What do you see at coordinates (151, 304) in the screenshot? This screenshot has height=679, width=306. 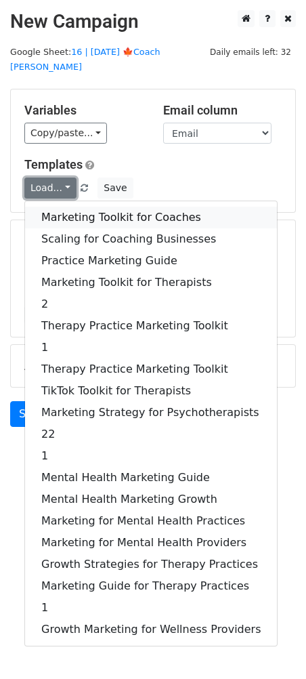 I see `a: 2` at bounding box center [151, 304].